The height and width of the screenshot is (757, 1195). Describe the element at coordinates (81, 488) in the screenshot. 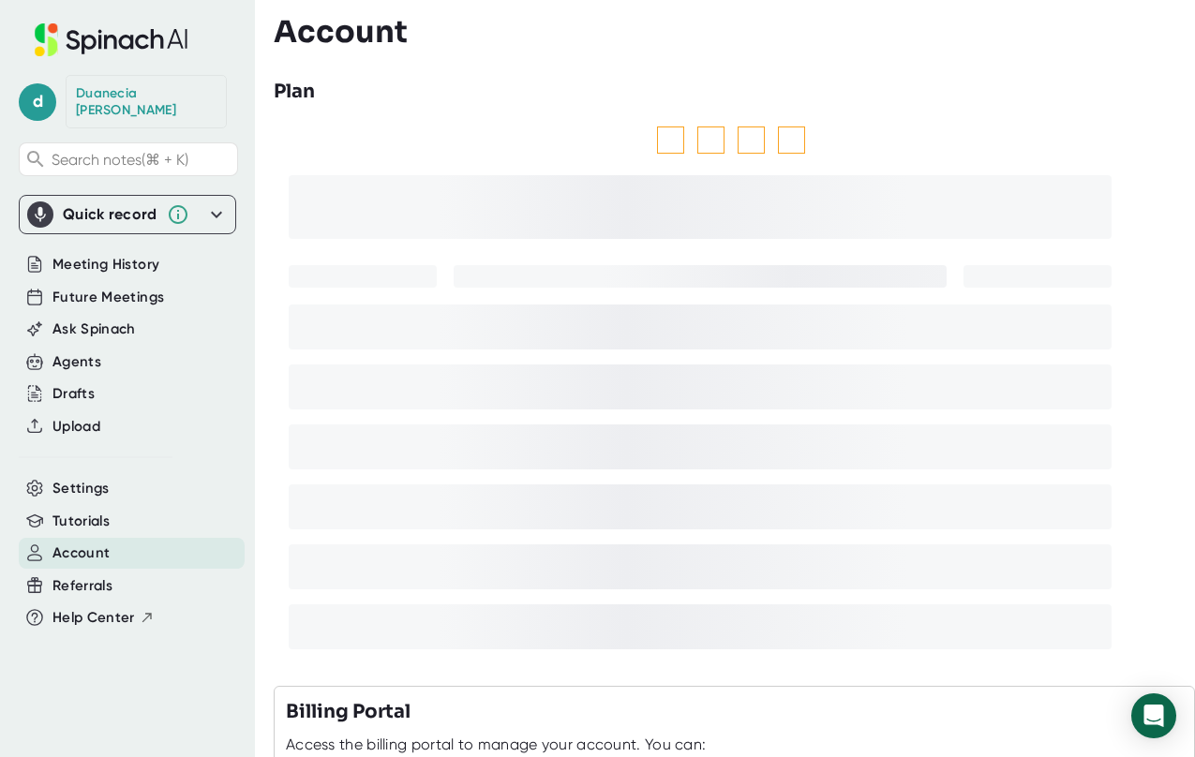

I see `button: Settings` at that location.